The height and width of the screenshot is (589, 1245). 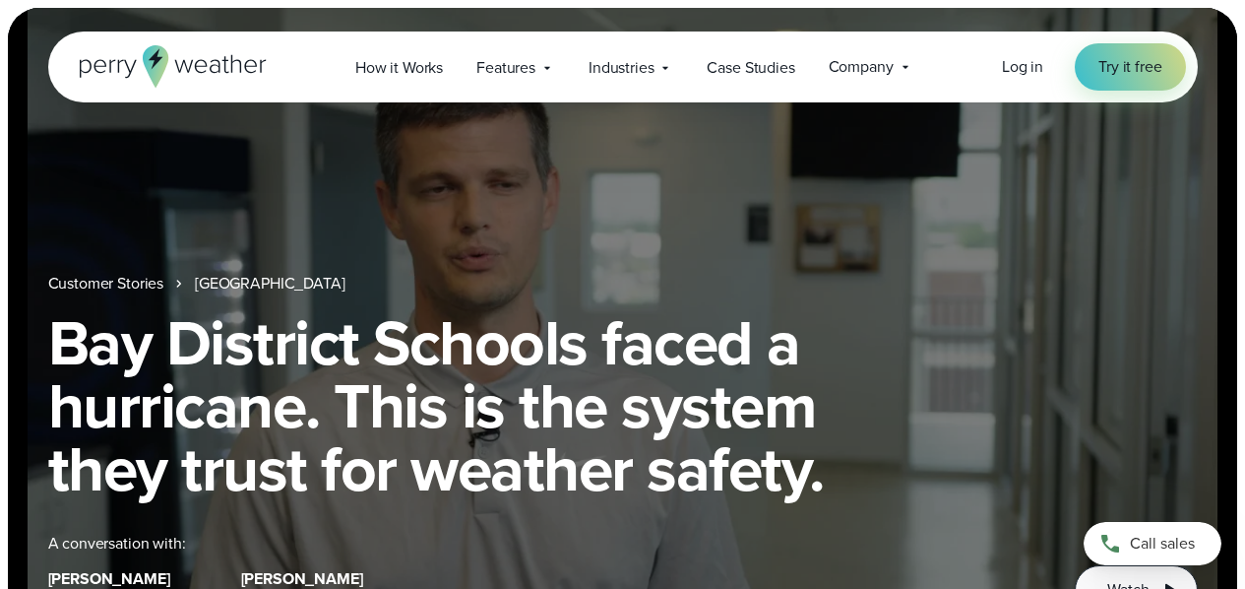 I want to click on span: How it Works, so click(x=399, y=68).